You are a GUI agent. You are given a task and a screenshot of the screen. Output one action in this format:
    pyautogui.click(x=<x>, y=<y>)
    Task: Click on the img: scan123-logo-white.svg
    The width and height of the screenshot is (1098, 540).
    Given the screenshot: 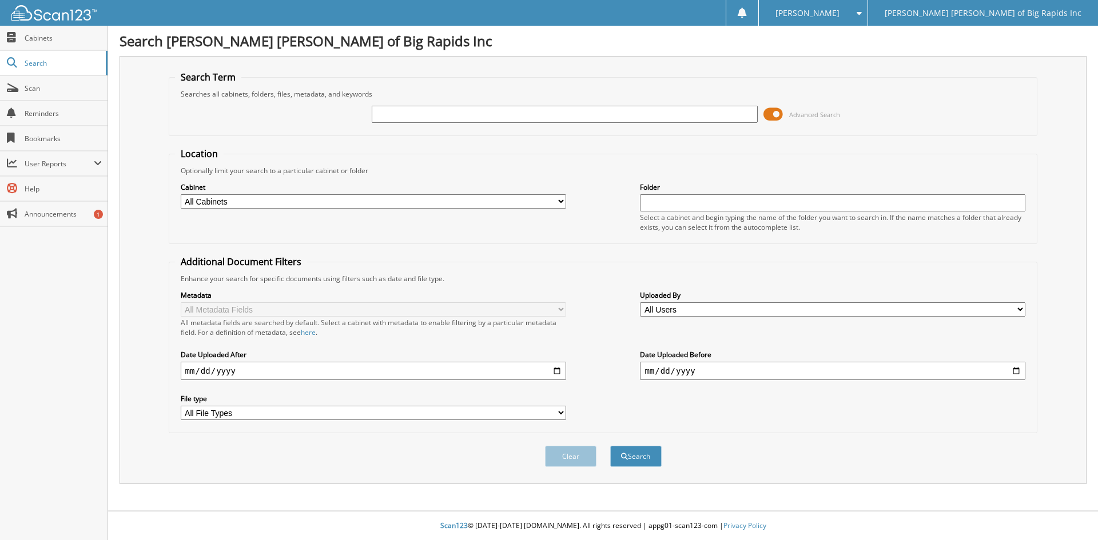 What is the action you would take?
    pyautogui.click(x=54, y=13)
    